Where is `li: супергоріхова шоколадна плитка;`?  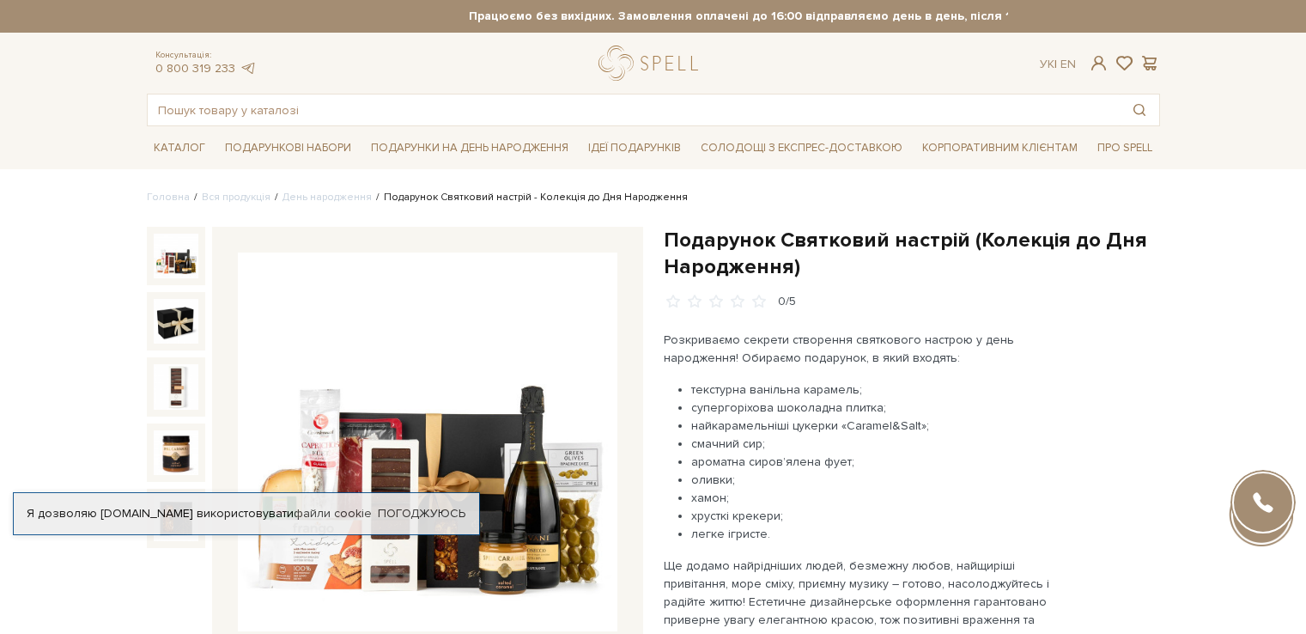 li: супергоріхова шоколадна плитка; is located at coordinates (878, 407).